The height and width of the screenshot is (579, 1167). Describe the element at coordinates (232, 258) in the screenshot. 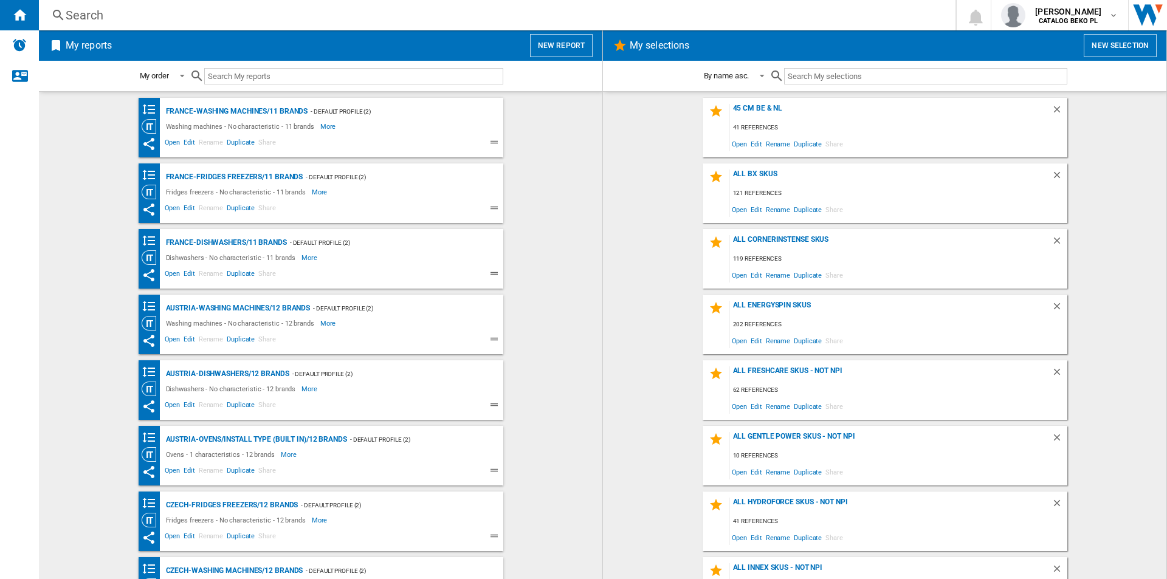

I see `div: Dishwashers - No characteristic - 11 brands` at that location.